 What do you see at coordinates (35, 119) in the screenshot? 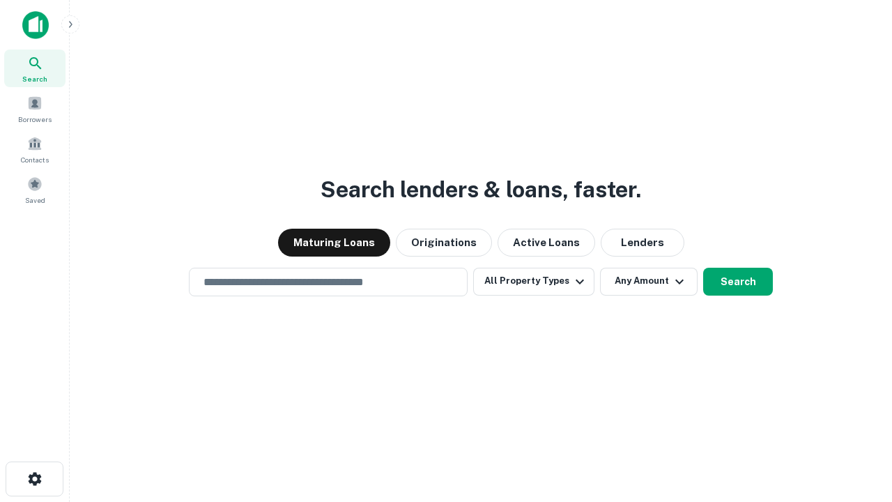
I see `span: Borrowers` at bounding box center [35, 119].